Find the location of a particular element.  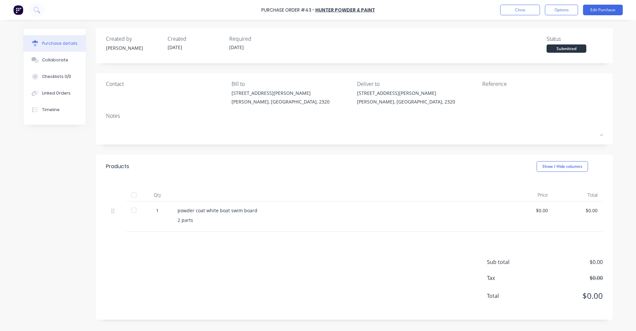

span: Total is located at coordinates (512, 296).